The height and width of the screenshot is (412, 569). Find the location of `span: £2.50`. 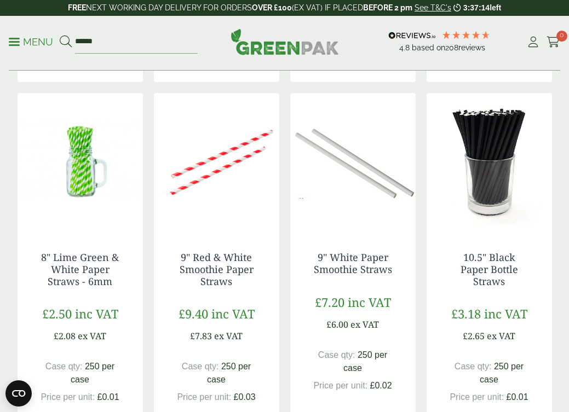

span: £2.50 is located at coordinates (57, 314).